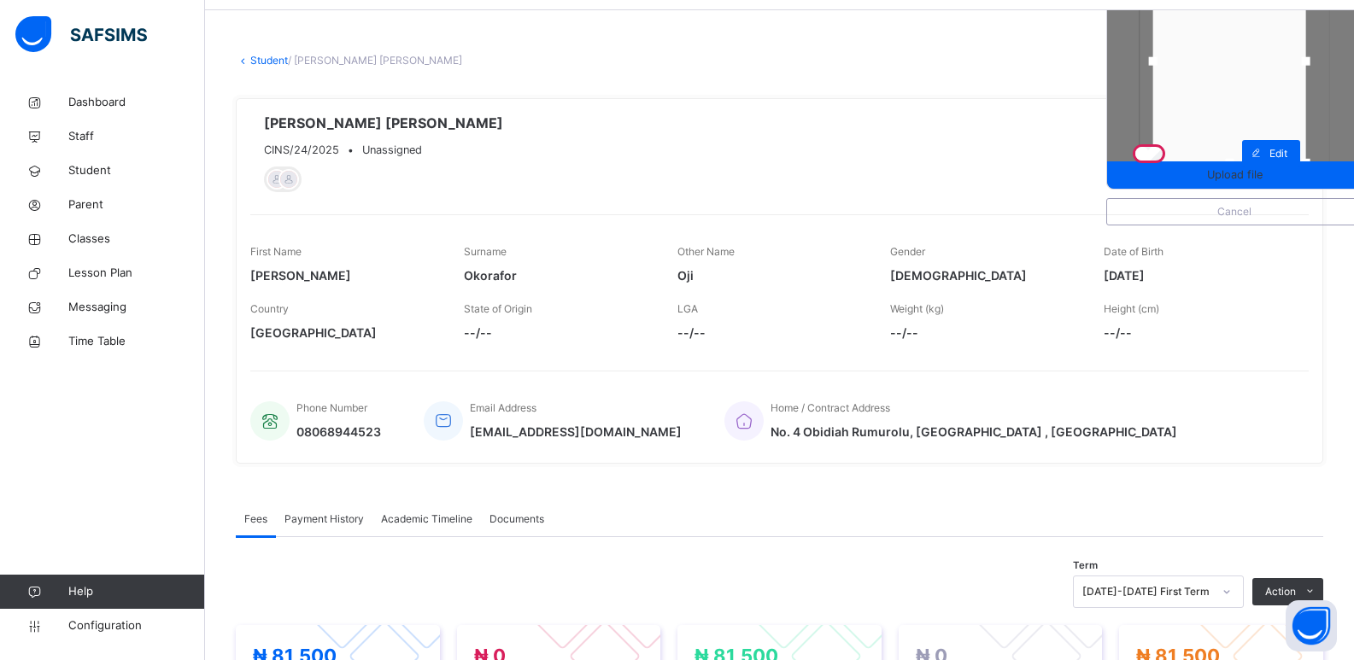  What do you see at coordinates (302, 150) in the screenshot?
I see `span: CINS/24/2025` at bounding box center [302, 150].